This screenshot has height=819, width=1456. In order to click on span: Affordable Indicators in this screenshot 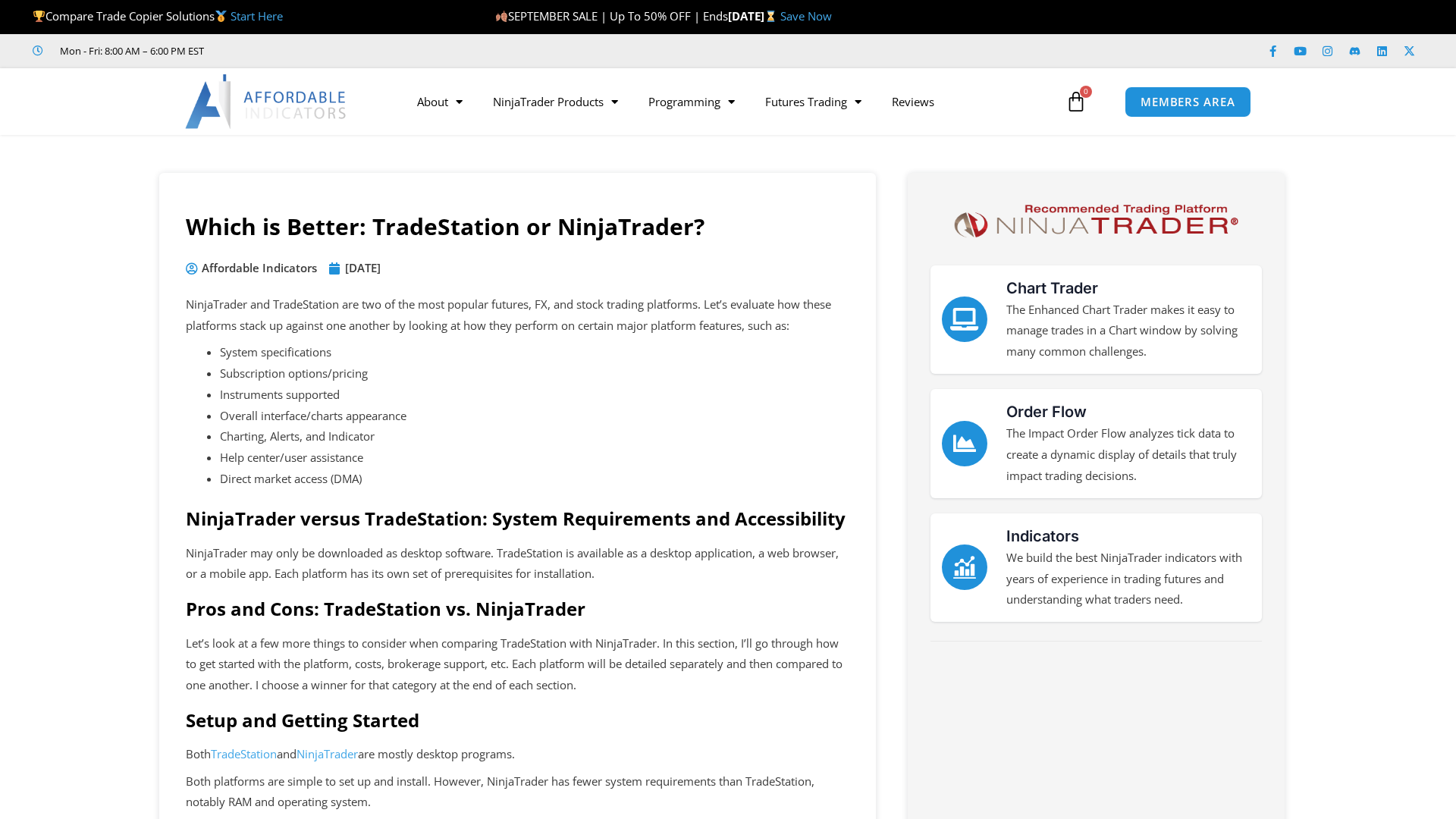, I will do `click(257, 269)`.